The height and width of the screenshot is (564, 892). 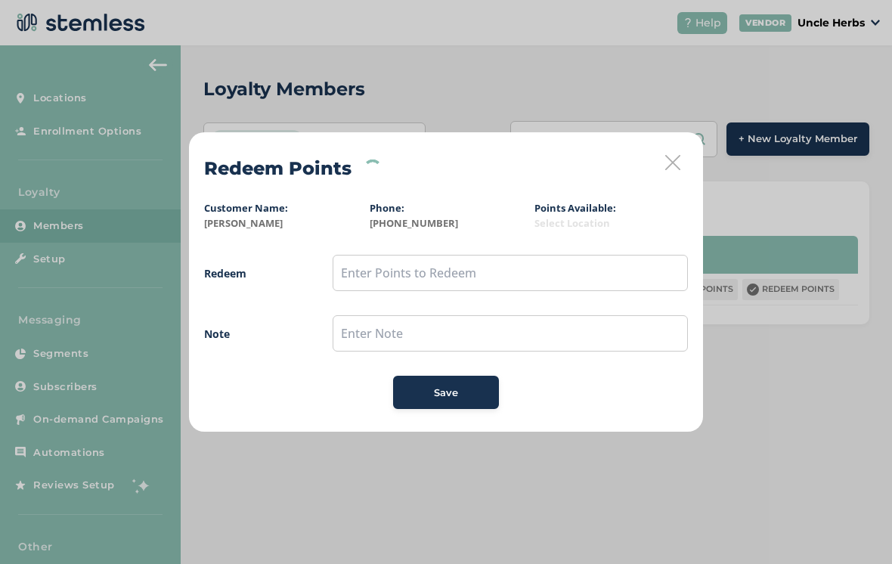 I want to click on label: Note, so click(x=253, y=333).